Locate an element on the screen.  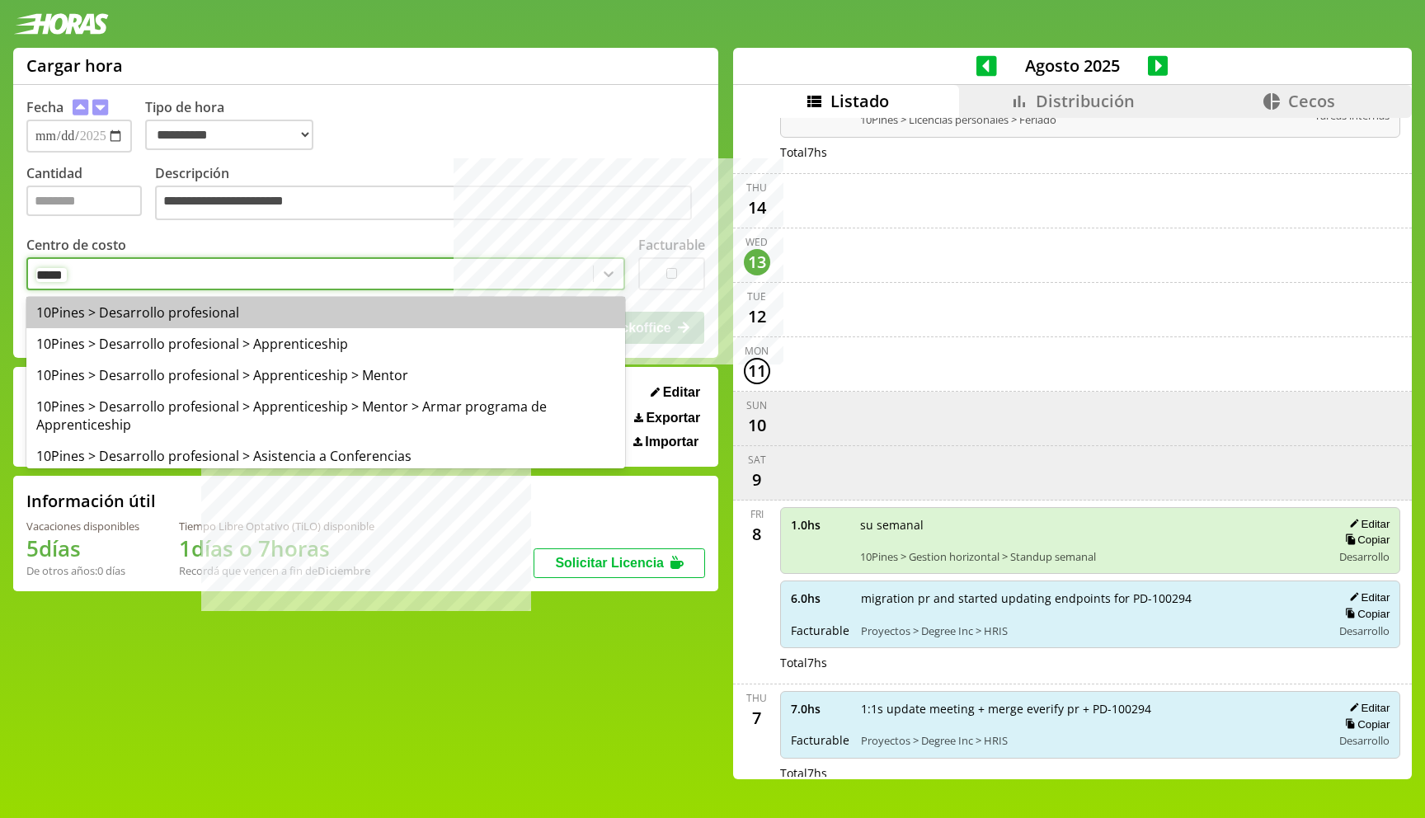
span: 10Pines > Gestion horizontal > Standup semanal is located at coordinates (1090, 557).